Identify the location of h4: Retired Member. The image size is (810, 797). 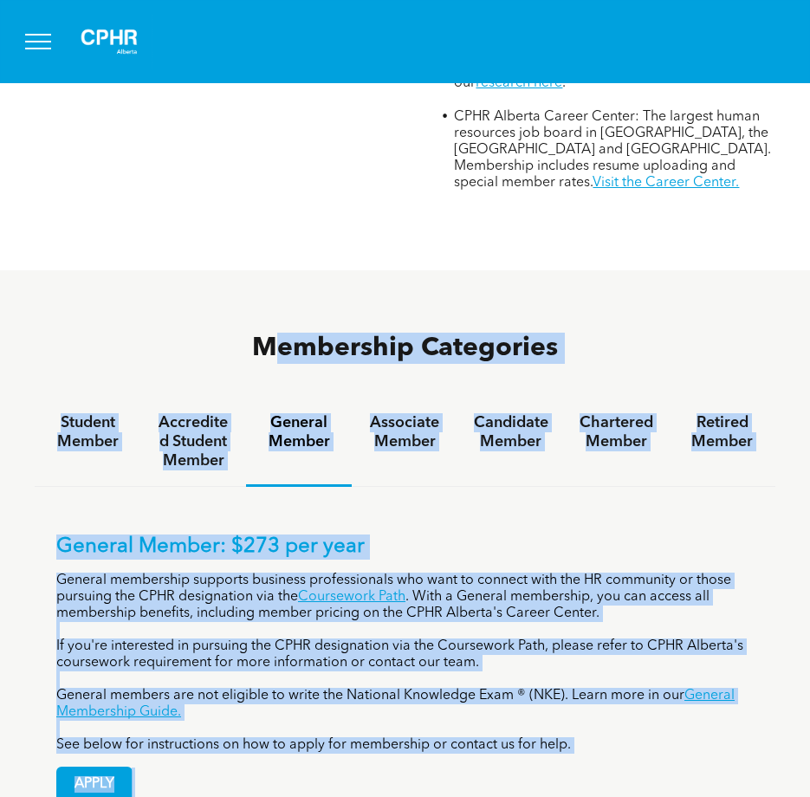
(723, 433).